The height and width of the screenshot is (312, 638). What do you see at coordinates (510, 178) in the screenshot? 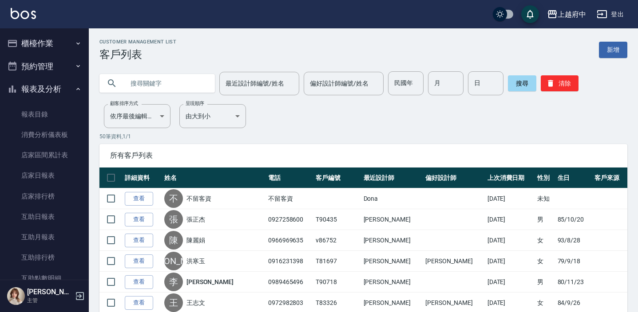
I see `th: 上次消費日期` at bounding box center [510, 178].